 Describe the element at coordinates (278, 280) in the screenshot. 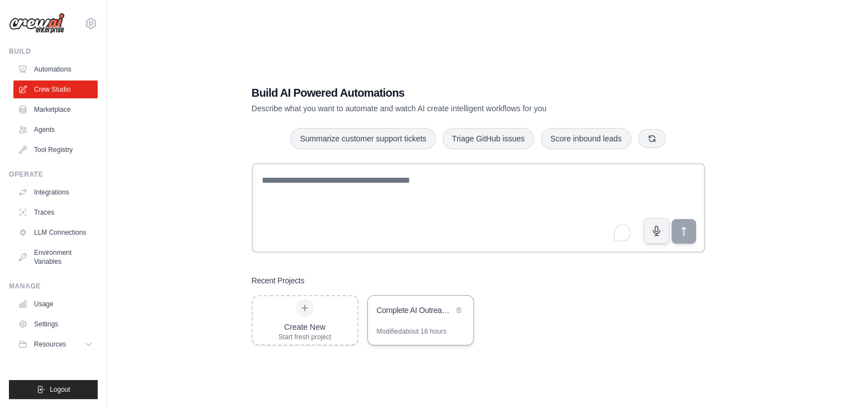

I see `h3: Recent Projects` at that location.